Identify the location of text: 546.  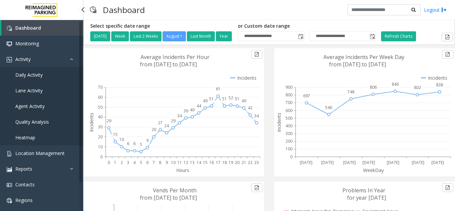
(329, 107).